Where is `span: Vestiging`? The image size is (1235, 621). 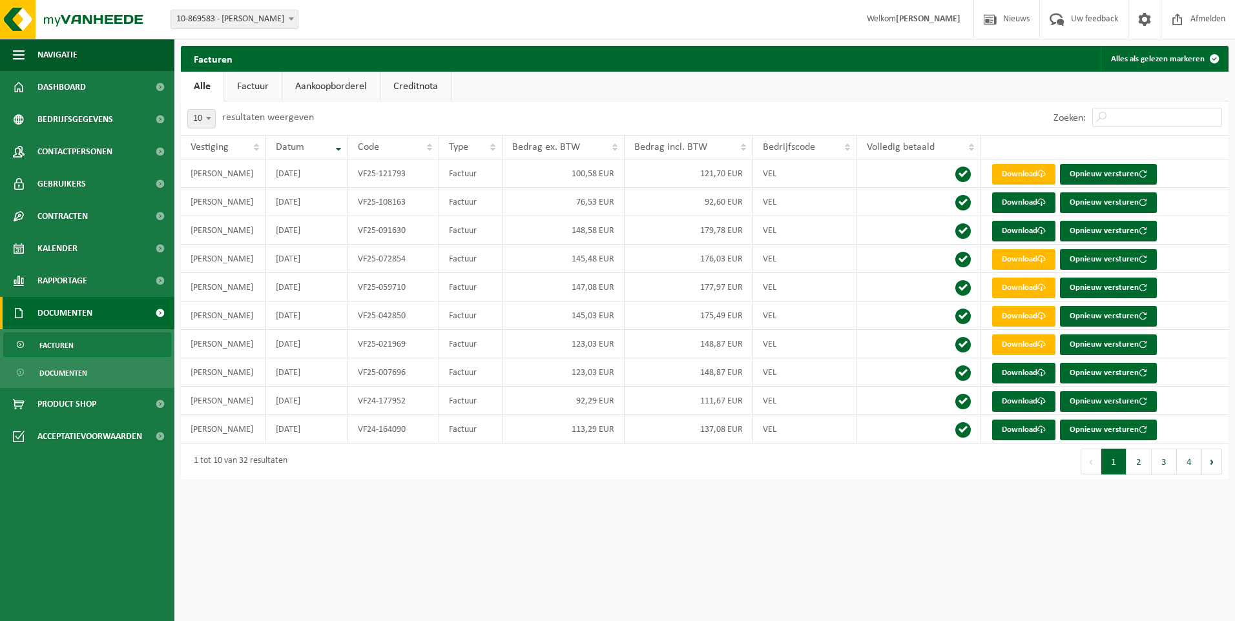
span: Vestiging is located at coordinates (209, 147).